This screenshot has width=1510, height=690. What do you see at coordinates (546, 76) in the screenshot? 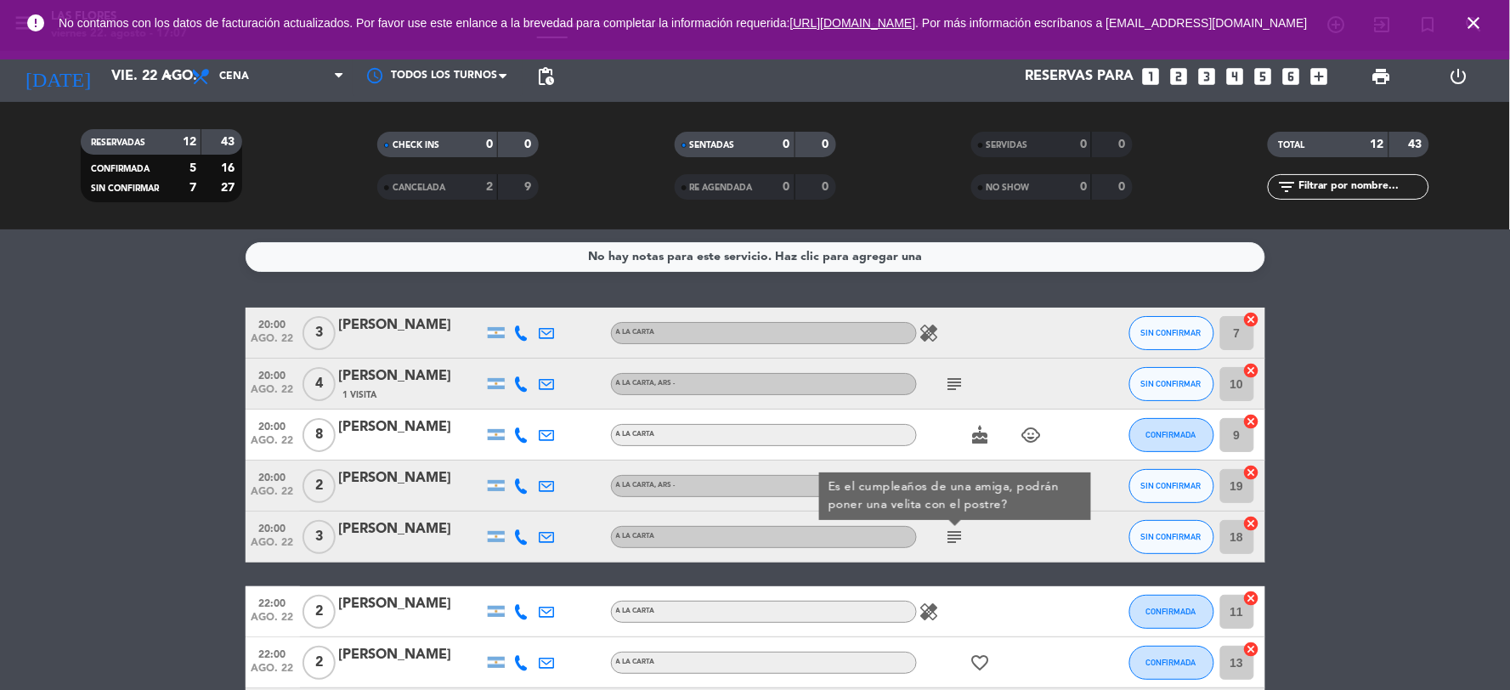
I see `span: pending_actions` at bounding box center [546, 76].